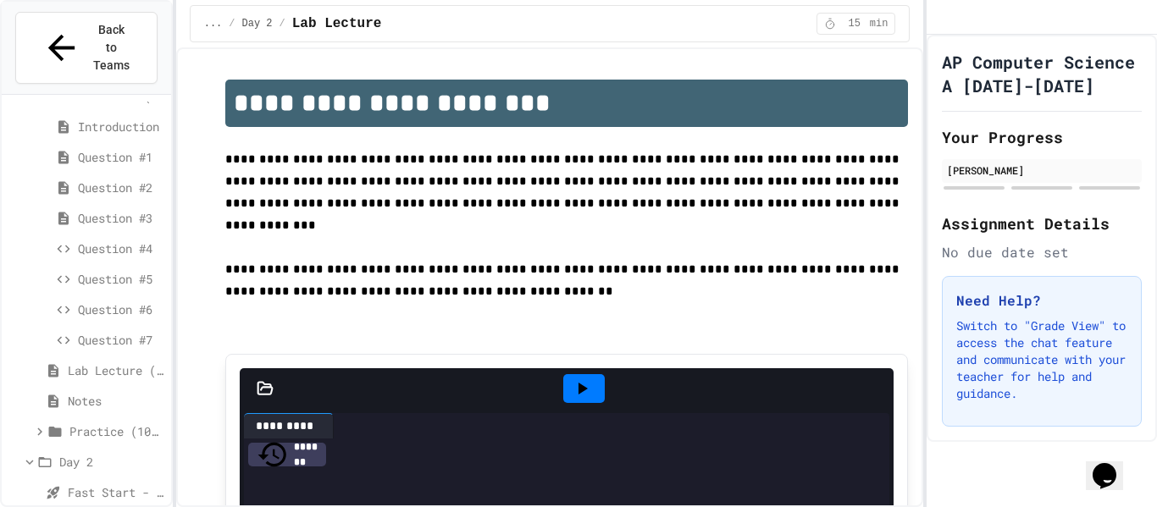 The height and width of the screenshot is (507, 1157). Describe the element at coordinates (1042, 137) in the screenshot. I see `h2: Your Progress` at that location.